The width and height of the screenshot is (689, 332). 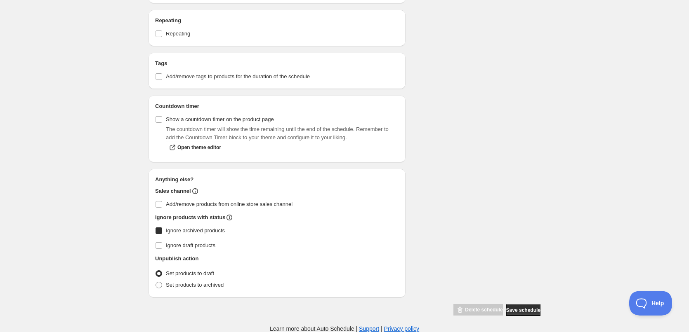 I want to click on span: Ignore archived products, so click(x=195, y=230).